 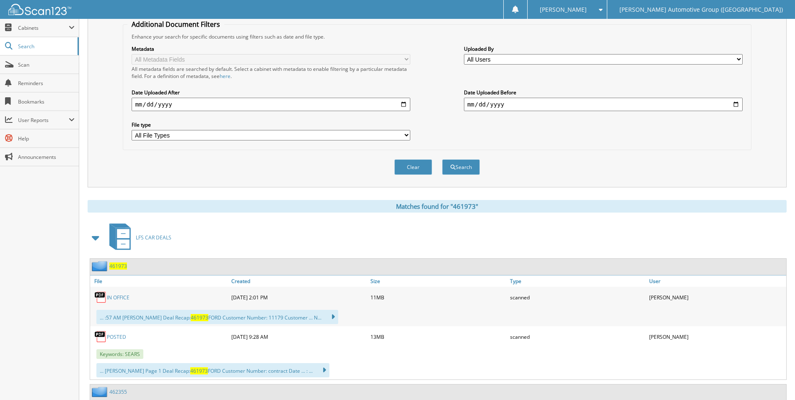 I want to click on button: Search, so click(x=461, y=167).